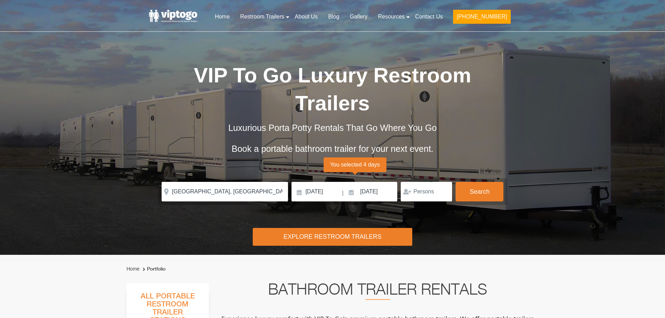  Describe the element at coordinates (426, 192) in the screenshot. I see `input: Persons` at that location.